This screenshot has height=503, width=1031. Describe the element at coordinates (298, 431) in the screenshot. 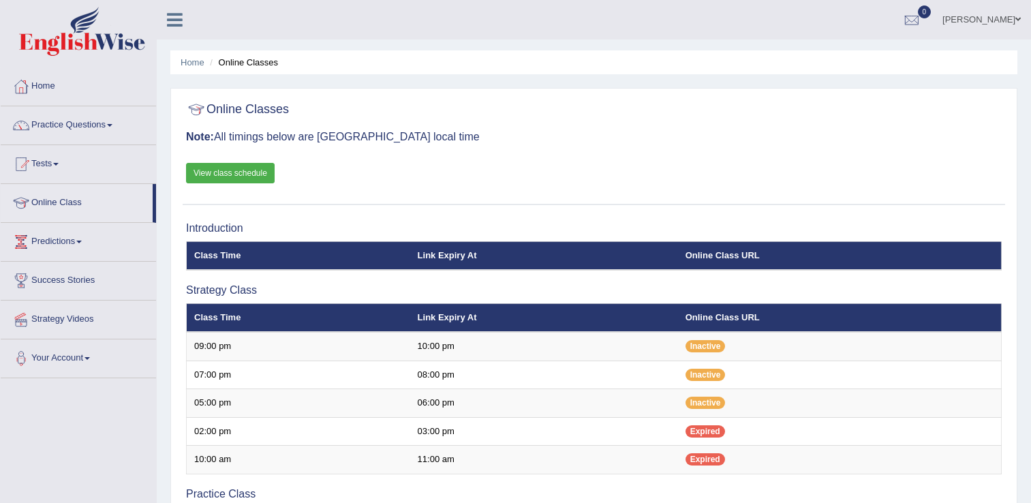

I see `td: 02:00 pm` at that location.